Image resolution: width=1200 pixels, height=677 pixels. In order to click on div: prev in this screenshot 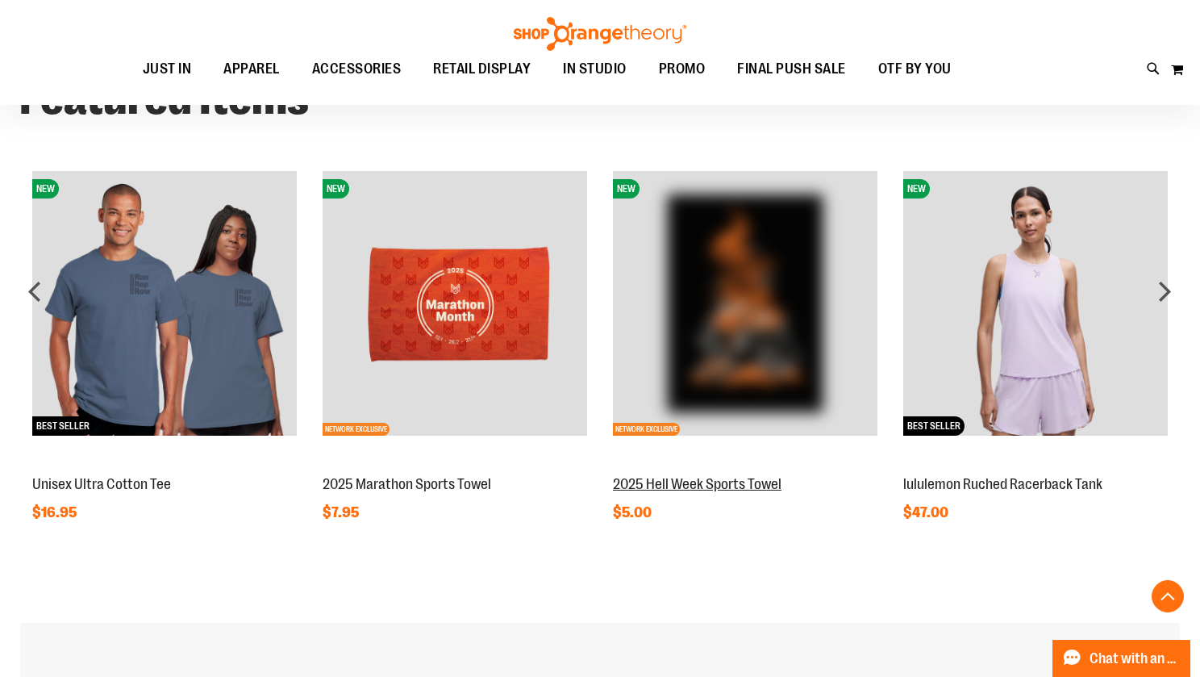, I will do `click(35, 291)`.